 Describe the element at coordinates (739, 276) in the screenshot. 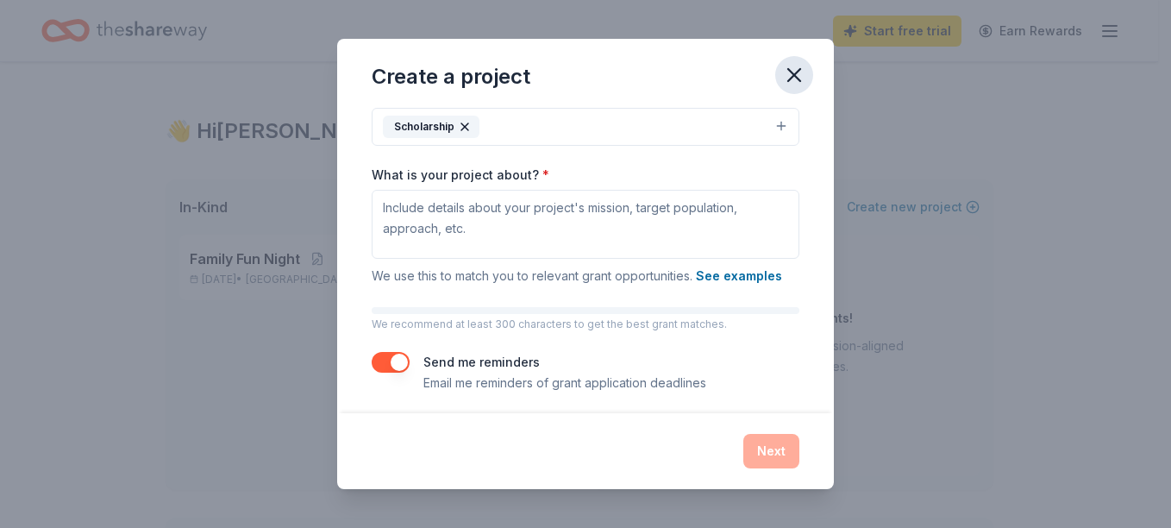

I see `button: See examples` at that location.